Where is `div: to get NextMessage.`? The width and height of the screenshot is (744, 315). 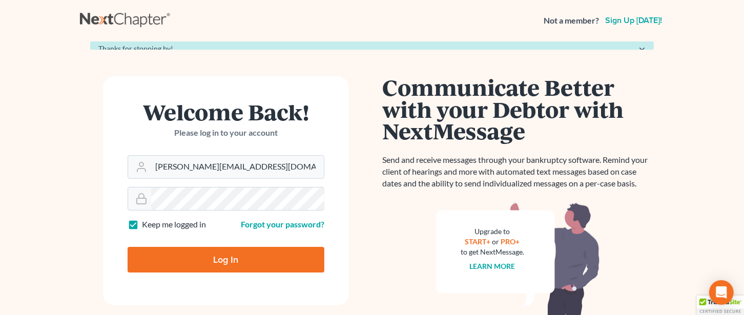
div: to get NextMessage. is located at coordinates (492, 252).